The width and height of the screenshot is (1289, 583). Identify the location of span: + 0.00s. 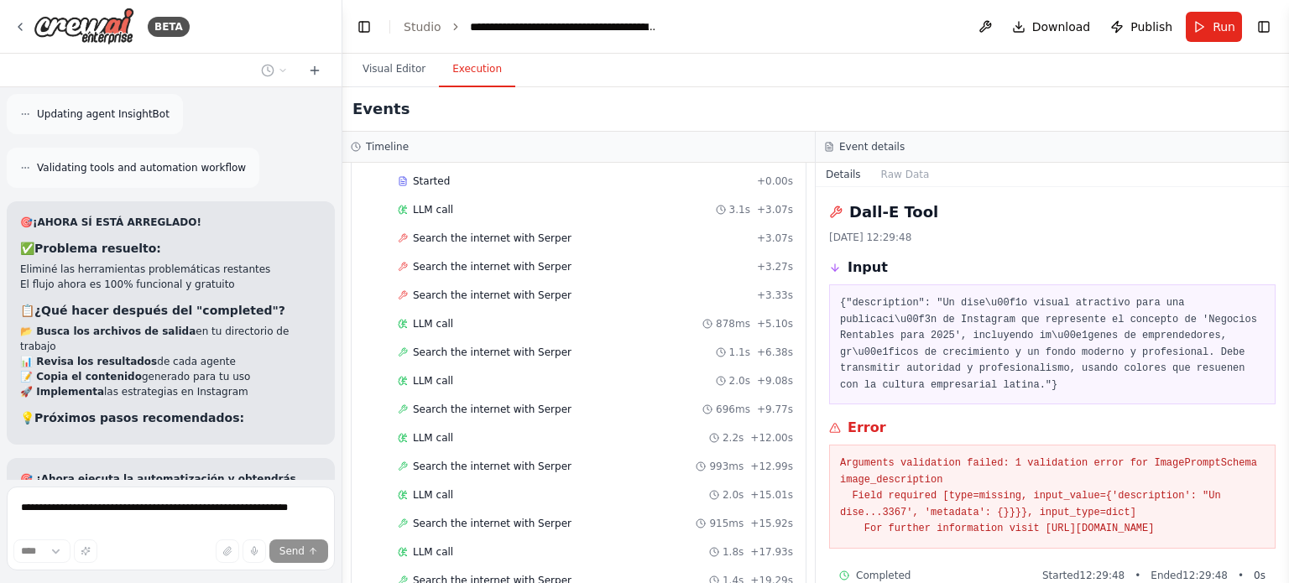
(775, 181).